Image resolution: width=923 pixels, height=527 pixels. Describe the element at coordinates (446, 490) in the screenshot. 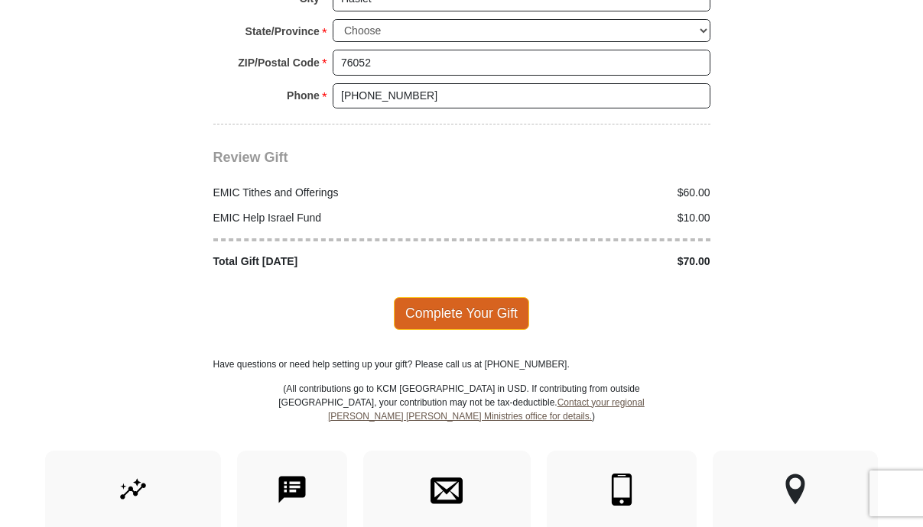

I see `img: envelope.svg` at that location.